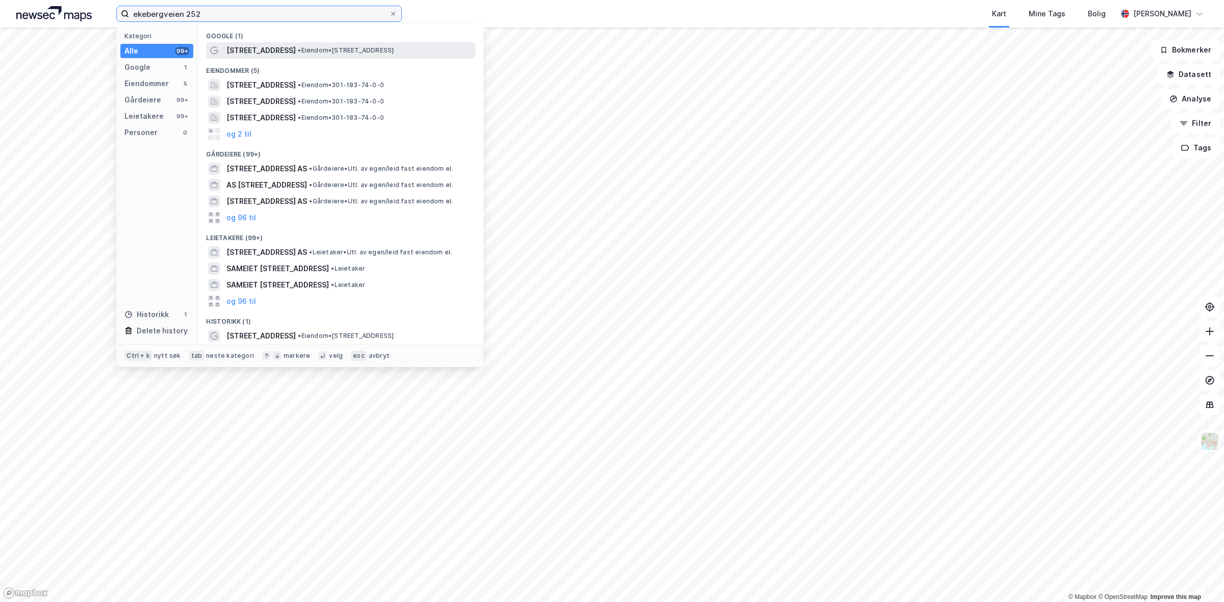  I want to click on div: Google (1), so click(341, 33).